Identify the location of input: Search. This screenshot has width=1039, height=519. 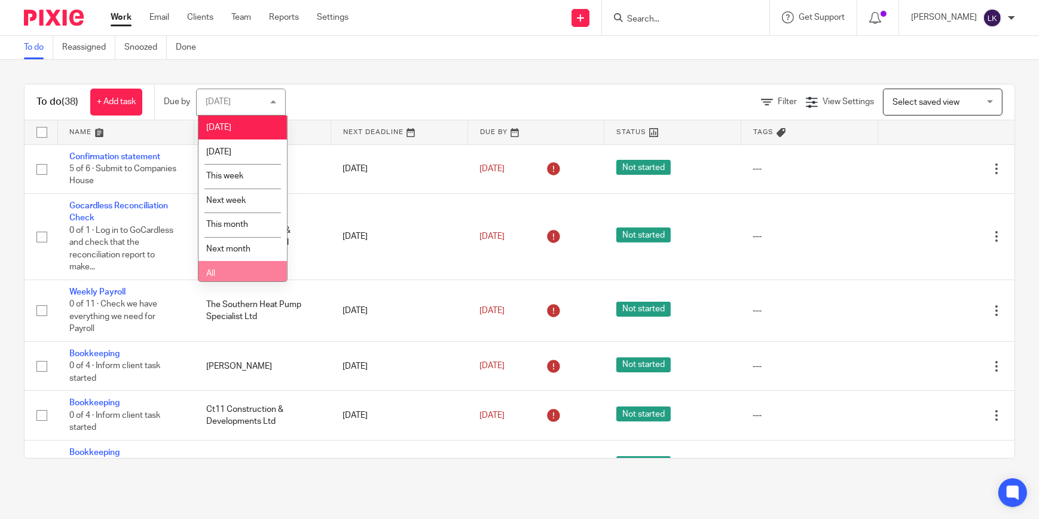
(680, 20).